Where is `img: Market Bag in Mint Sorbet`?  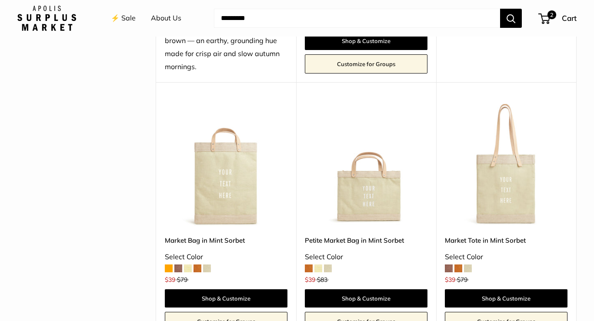 img: Market Bag in Mint Sorbet is located at coordinates (226, 165).